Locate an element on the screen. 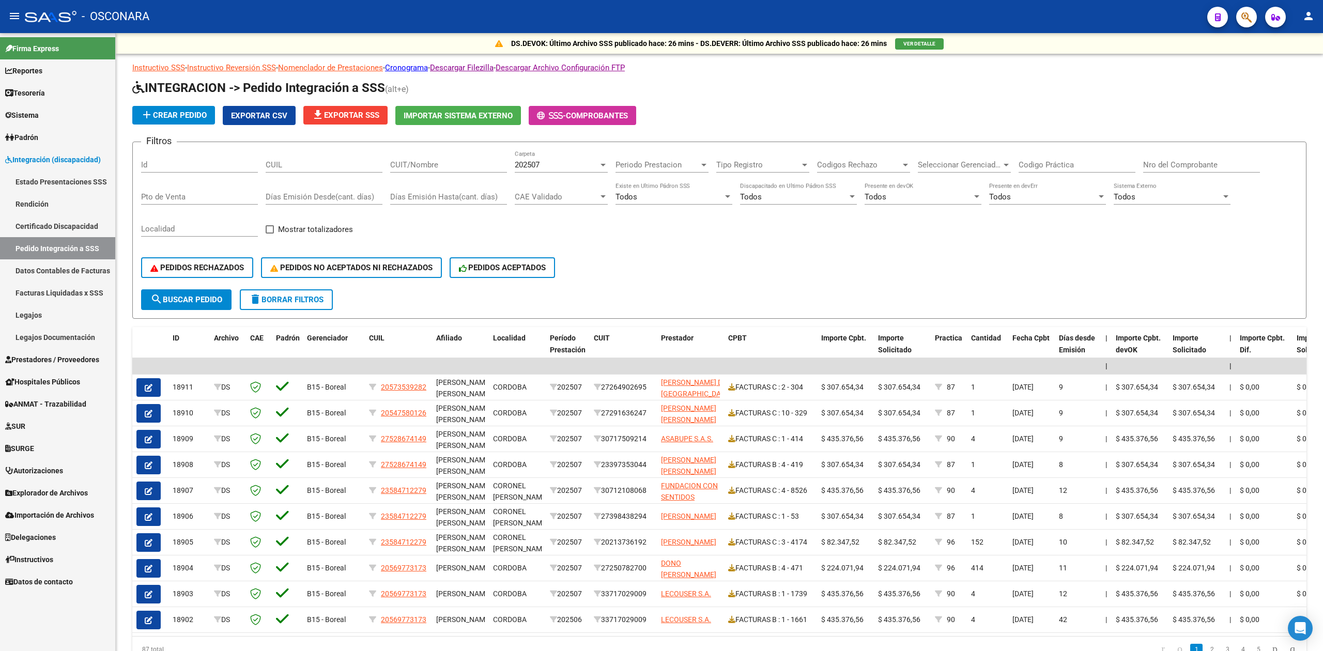  span: FUNDACION CON SENTIDOS is located at coordinates (689, 492).